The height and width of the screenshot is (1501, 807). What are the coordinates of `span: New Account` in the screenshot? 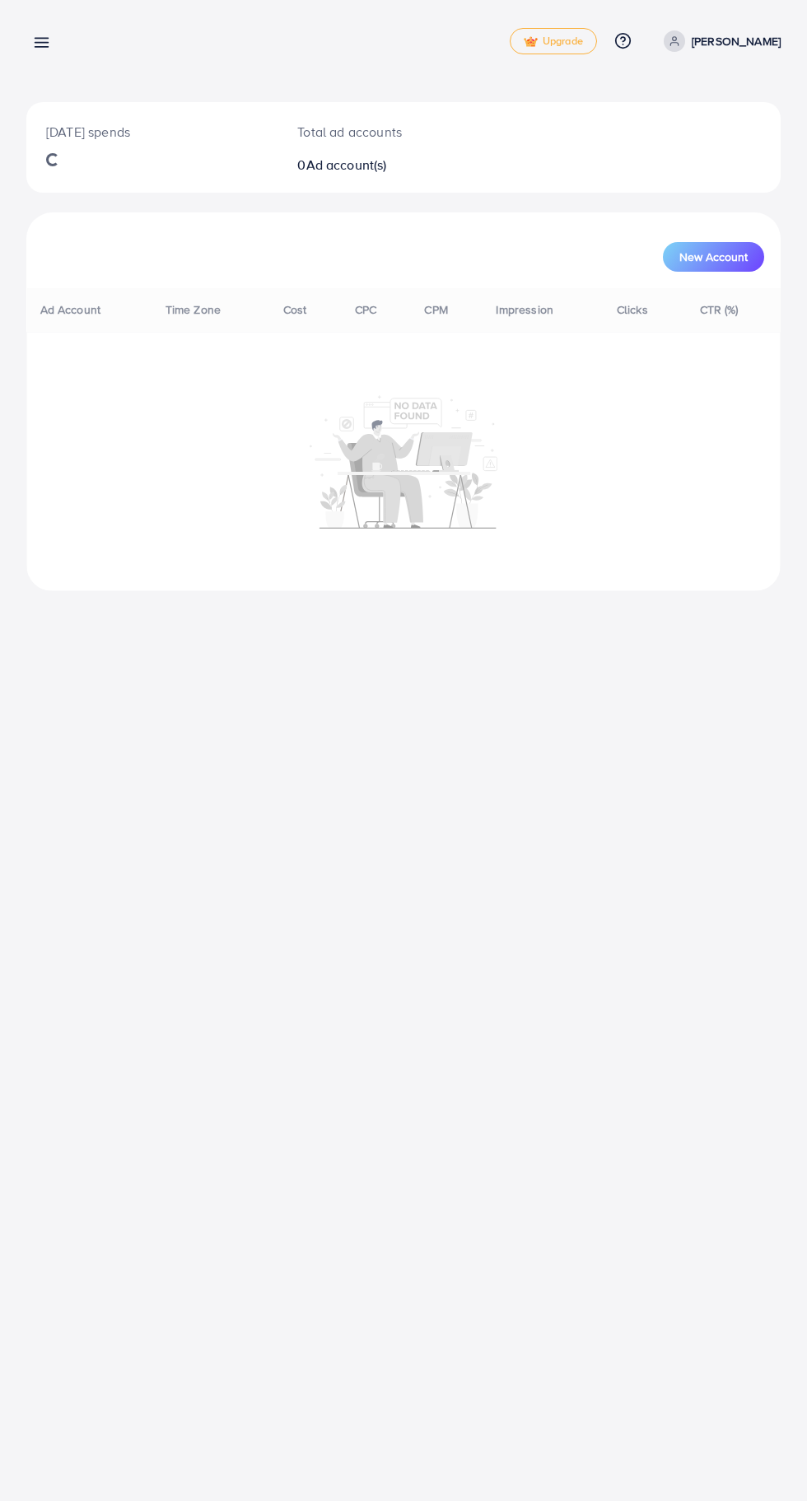 It's located at (713, 257).